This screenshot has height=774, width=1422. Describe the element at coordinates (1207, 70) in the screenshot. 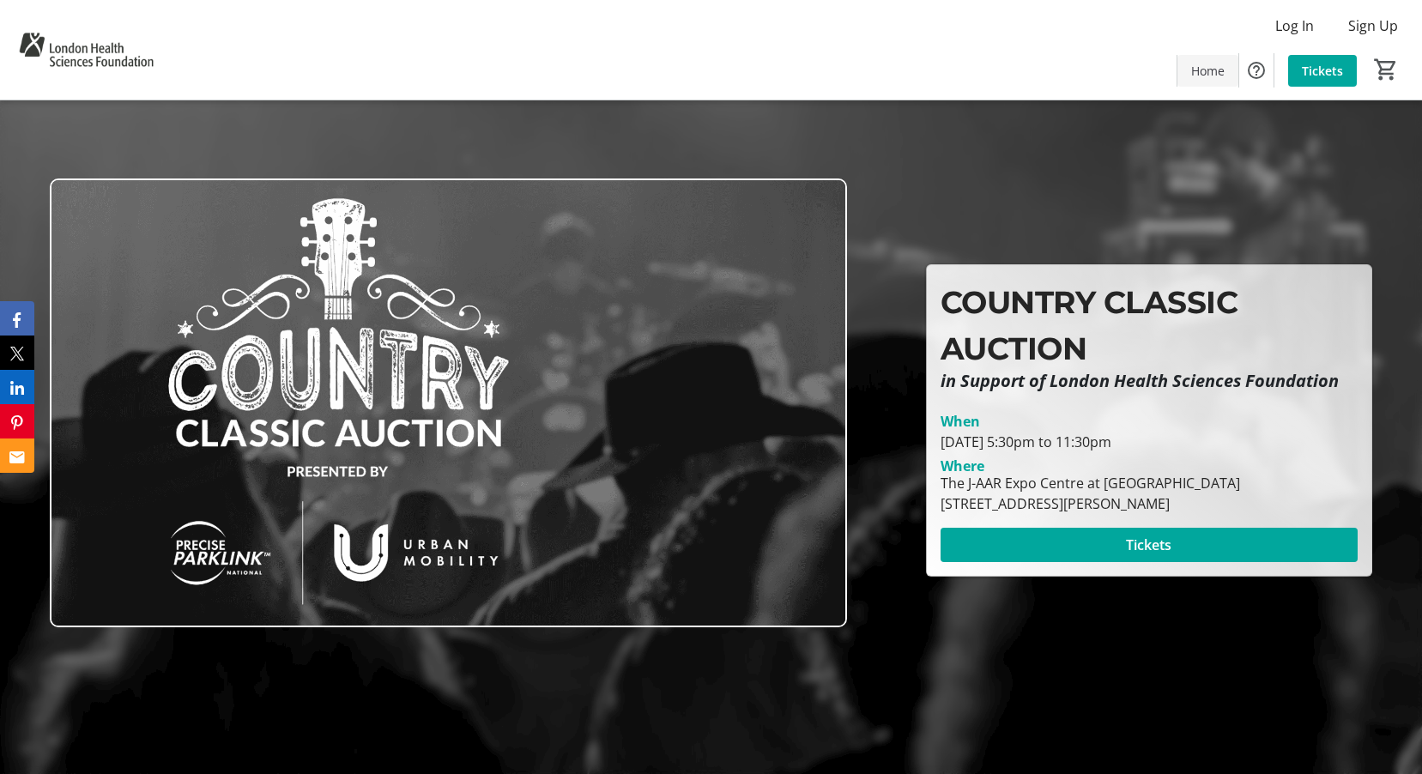

I see `a: Home` at that location.